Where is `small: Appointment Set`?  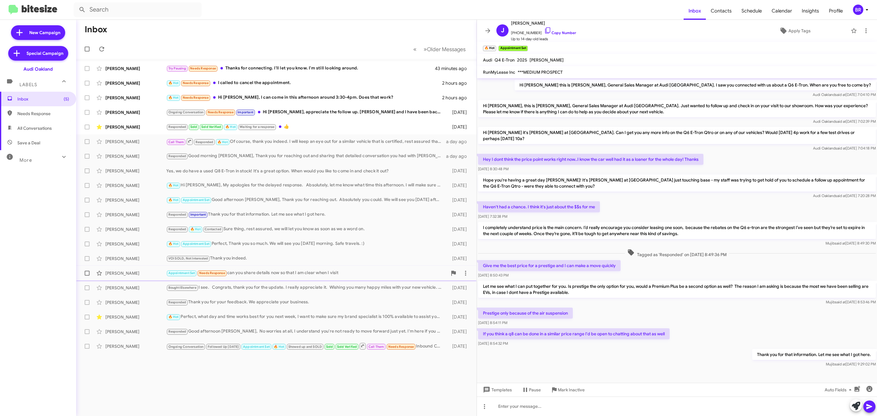
small: Appointment Set is located at coordinates (513, 48).